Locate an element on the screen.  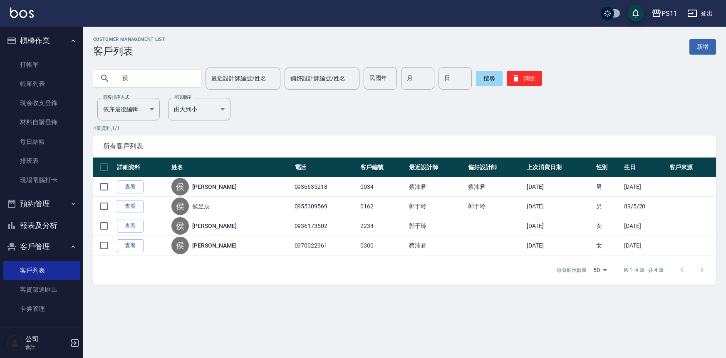
a: 材料自購登錄 is located at coordinates (42, 122).